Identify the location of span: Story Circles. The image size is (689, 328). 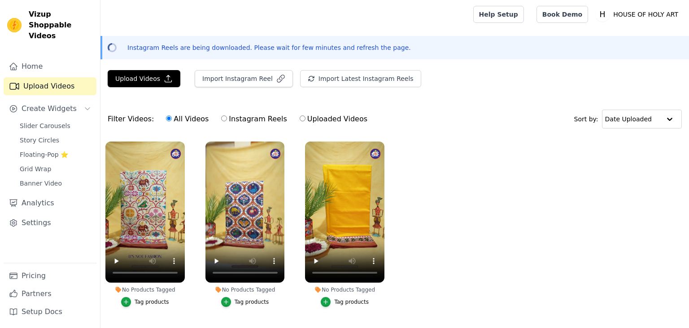
(39, 140).